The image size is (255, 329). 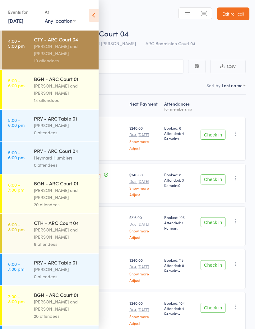 I want to click on span: Attended: 1, so click(x=179, y=222).